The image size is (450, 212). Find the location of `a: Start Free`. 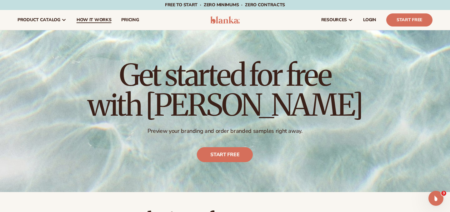

a: Start Free is located at coordinates (409, 20).